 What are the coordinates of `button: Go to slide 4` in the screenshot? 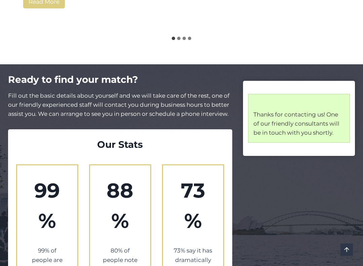 It's located at (190, 38).